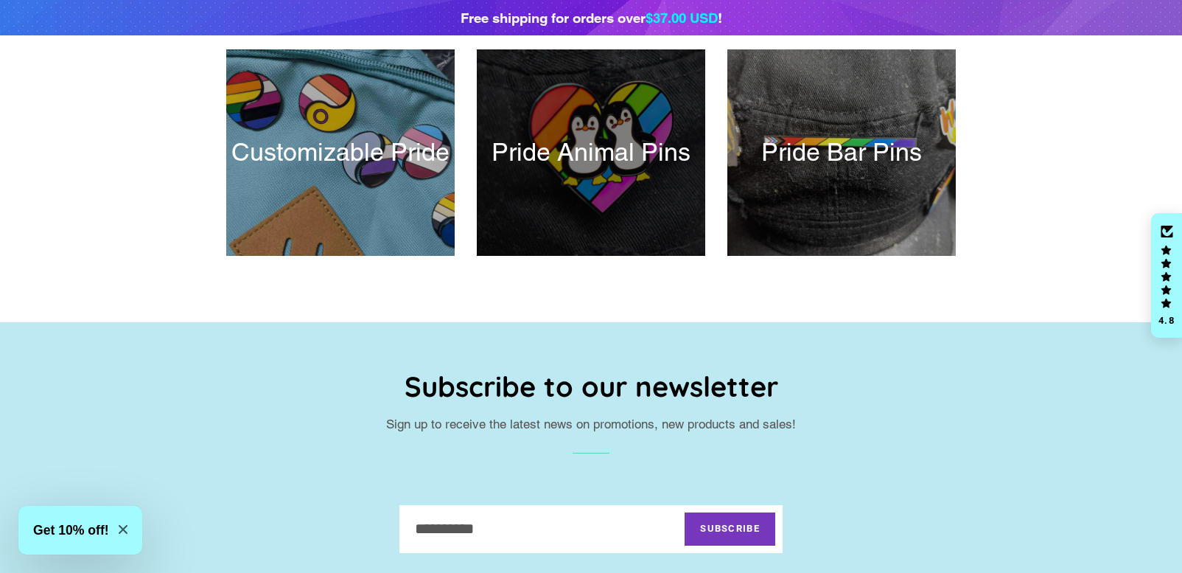 The image size is (1182, 573). Describe the element at coordinates (729, 528) in the screenshot. I see `span: Subscribe` at that location.